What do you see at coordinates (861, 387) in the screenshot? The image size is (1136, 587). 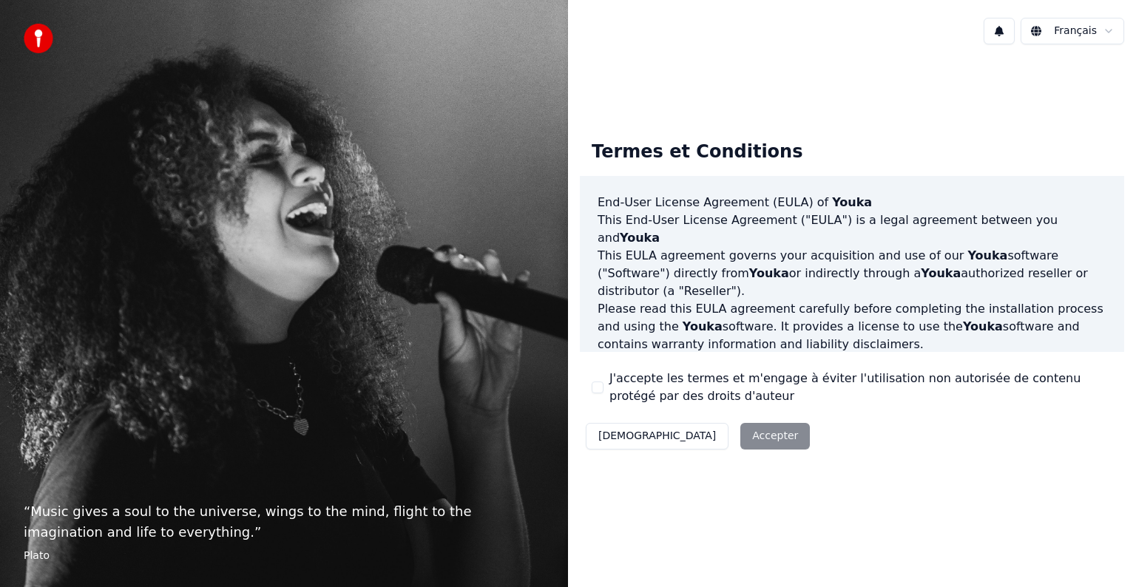 I see `label: J'accepte les termes et m'engage à éviter l'utilisation non autorisée de contenu protégé par des ...` at bounding box center [861, 387].